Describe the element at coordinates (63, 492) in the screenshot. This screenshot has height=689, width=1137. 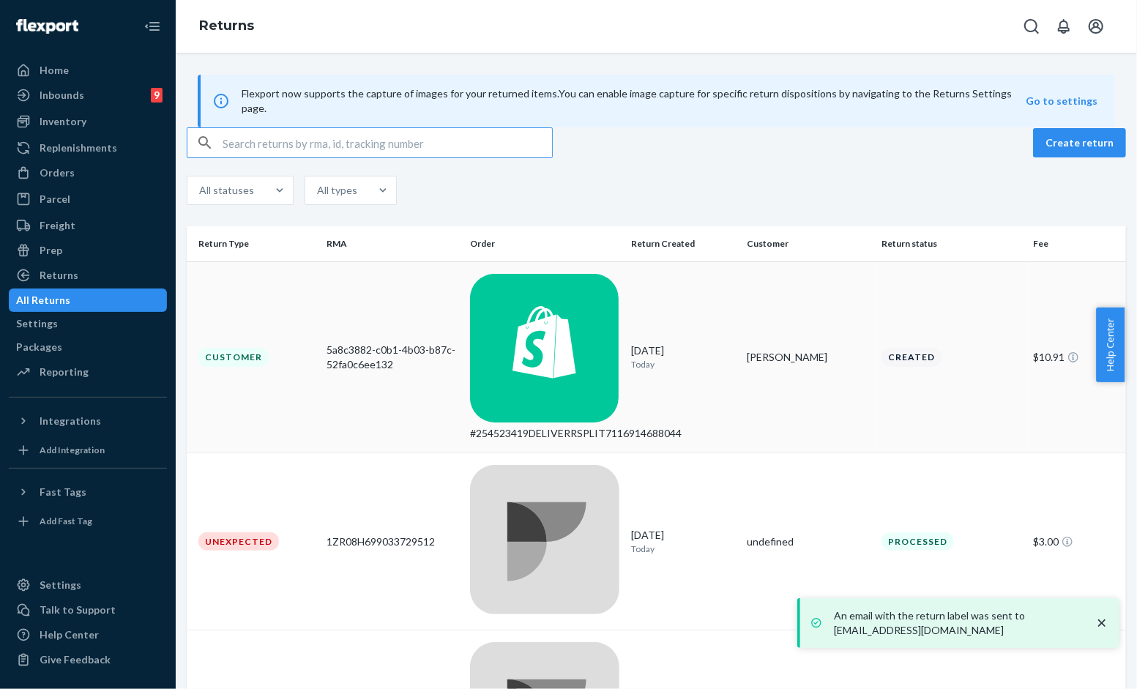
I see `div: Fast Tags` at that location.